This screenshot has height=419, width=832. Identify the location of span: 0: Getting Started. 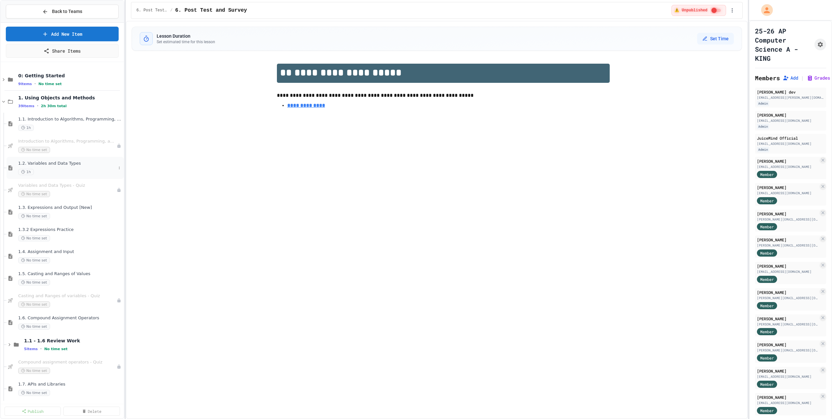
(70, 76).